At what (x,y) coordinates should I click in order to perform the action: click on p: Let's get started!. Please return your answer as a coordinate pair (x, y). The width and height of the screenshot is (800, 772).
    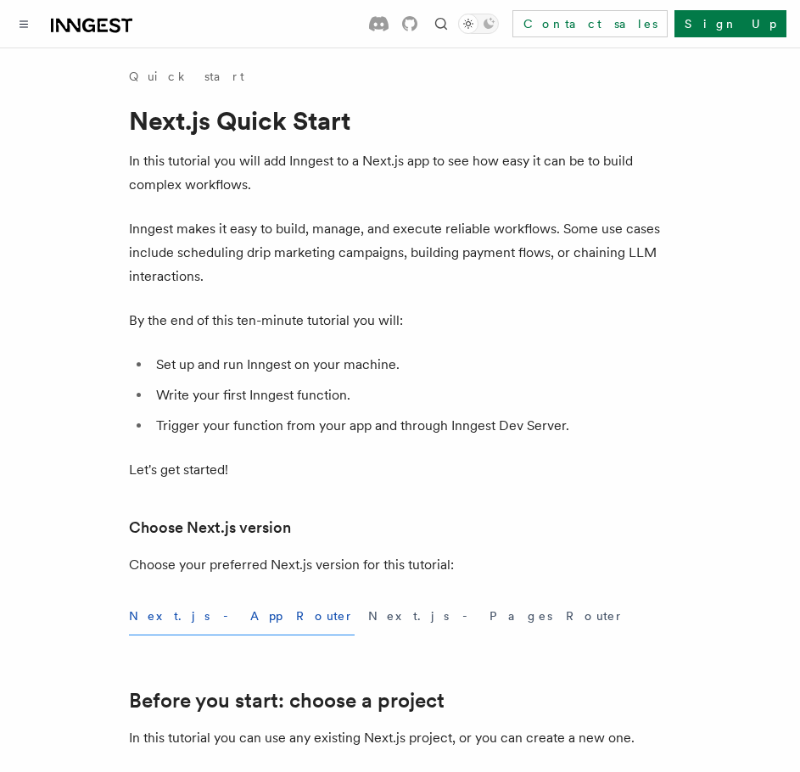
    Looking at the image, I should click on (400, 470).